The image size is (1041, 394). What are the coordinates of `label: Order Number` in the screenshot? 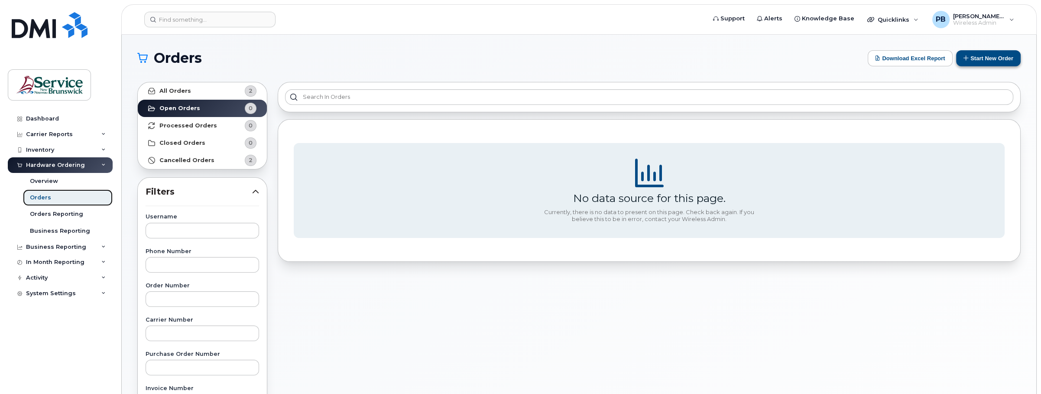 It's located at (202, 285).